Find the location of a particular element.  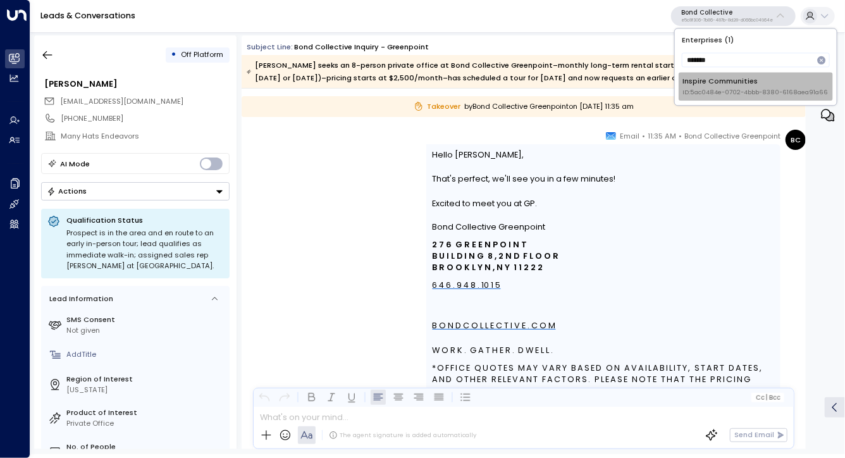

div: Not given is located at coordinates (145, 330).